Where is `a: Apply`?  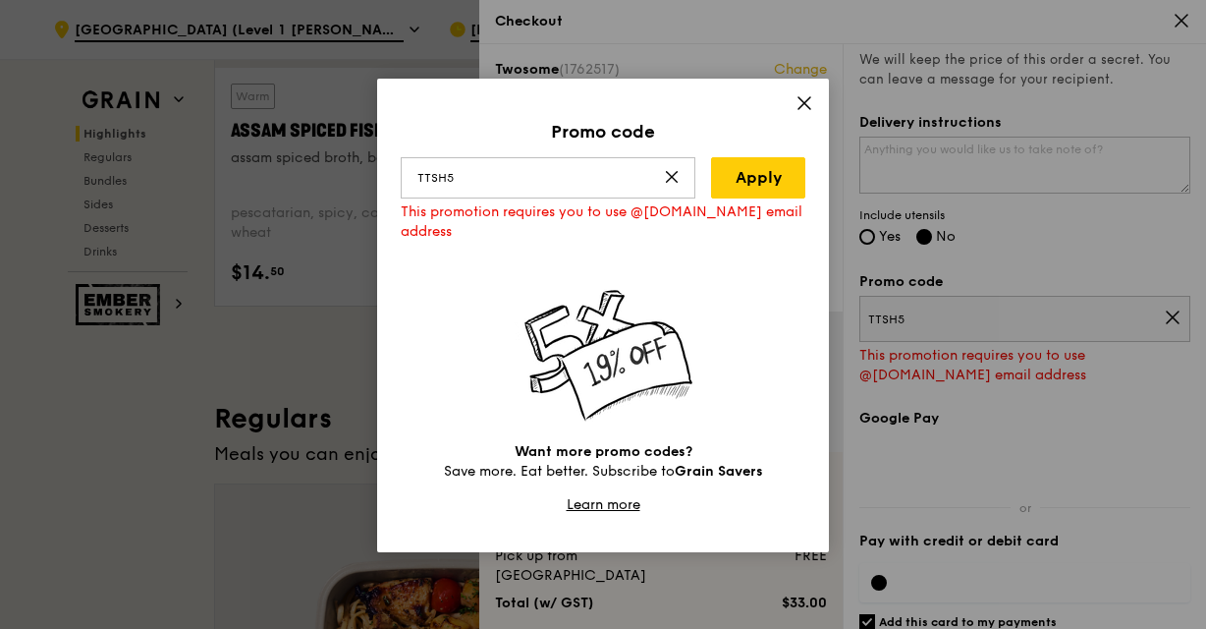 a: Apply is located at coordinates (758, 178).